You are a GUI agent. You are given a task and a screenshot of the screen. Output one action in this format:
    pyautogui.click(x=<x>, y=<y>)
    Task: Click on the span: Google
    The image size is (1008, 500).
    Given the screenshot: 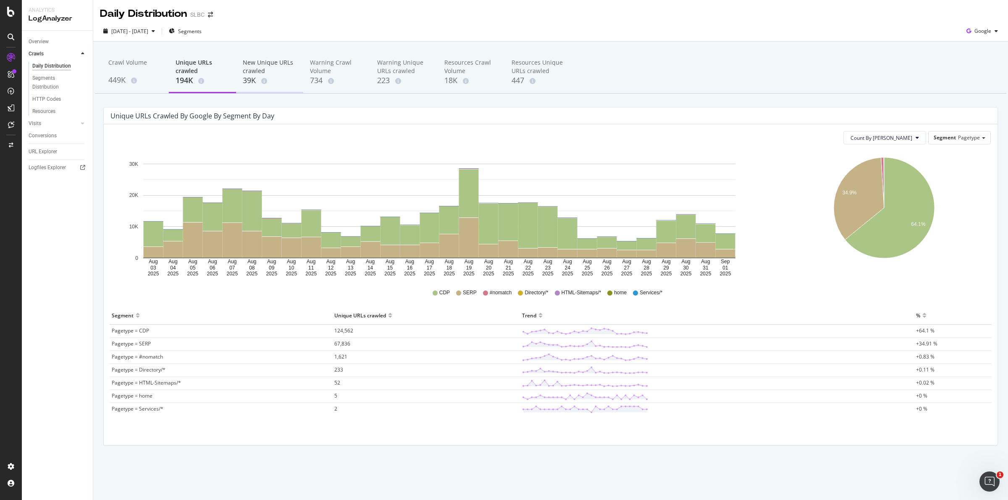 What is the action you would take?
    pyautogui.click(x=983, y=31)
    